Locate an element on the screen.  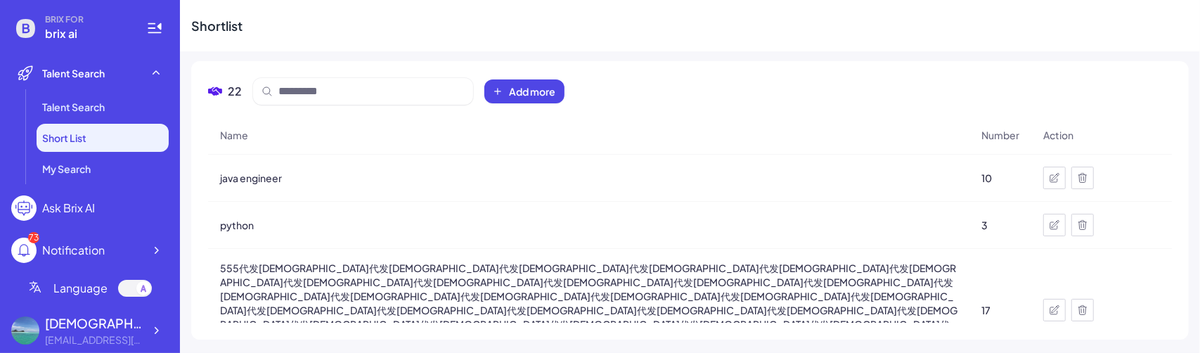
span: 22 is located at coordinates (235, 91).